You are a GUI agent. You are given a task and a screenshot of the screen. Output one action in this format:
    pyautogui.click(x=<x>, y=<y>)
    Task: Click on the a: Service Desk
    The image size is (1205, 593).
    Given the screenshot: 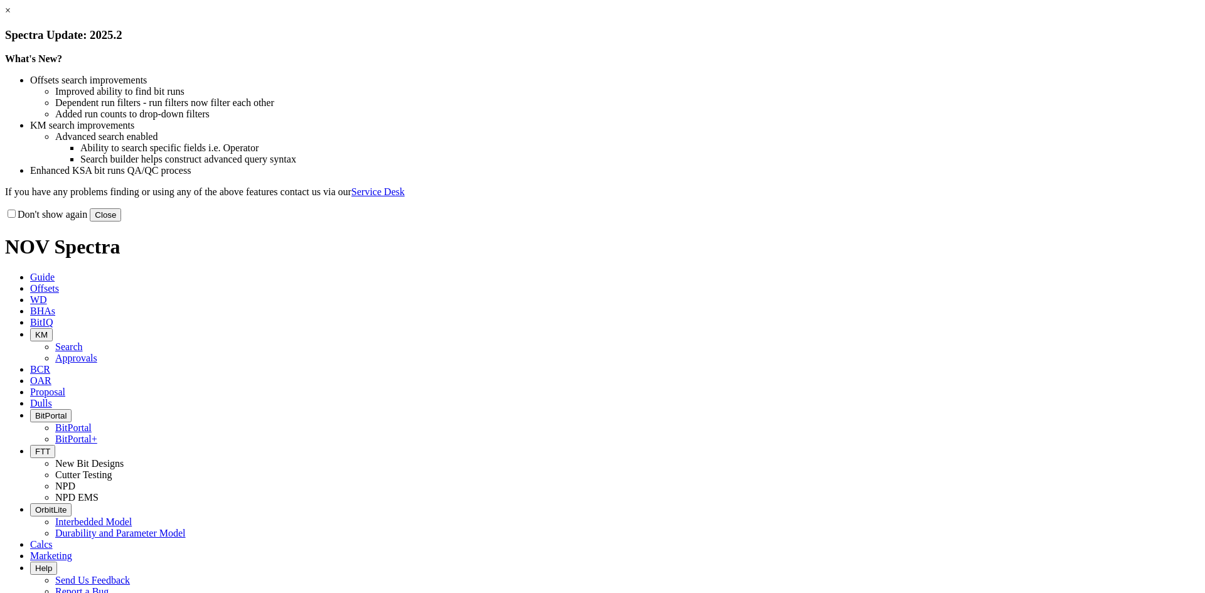 What is the action you would take?
    pyautogui.click(x=378, y=191)
    